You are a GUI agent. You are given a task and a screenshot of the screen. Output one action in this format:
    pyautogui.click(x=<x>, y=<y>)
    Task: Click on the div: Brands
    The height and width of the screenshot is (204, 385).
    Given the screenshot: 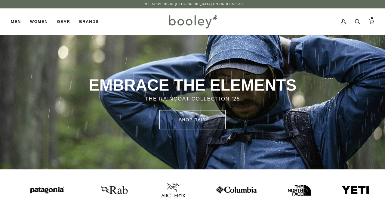 What is the action you would take?
    pyautogui.click(x=89, y=22)
    